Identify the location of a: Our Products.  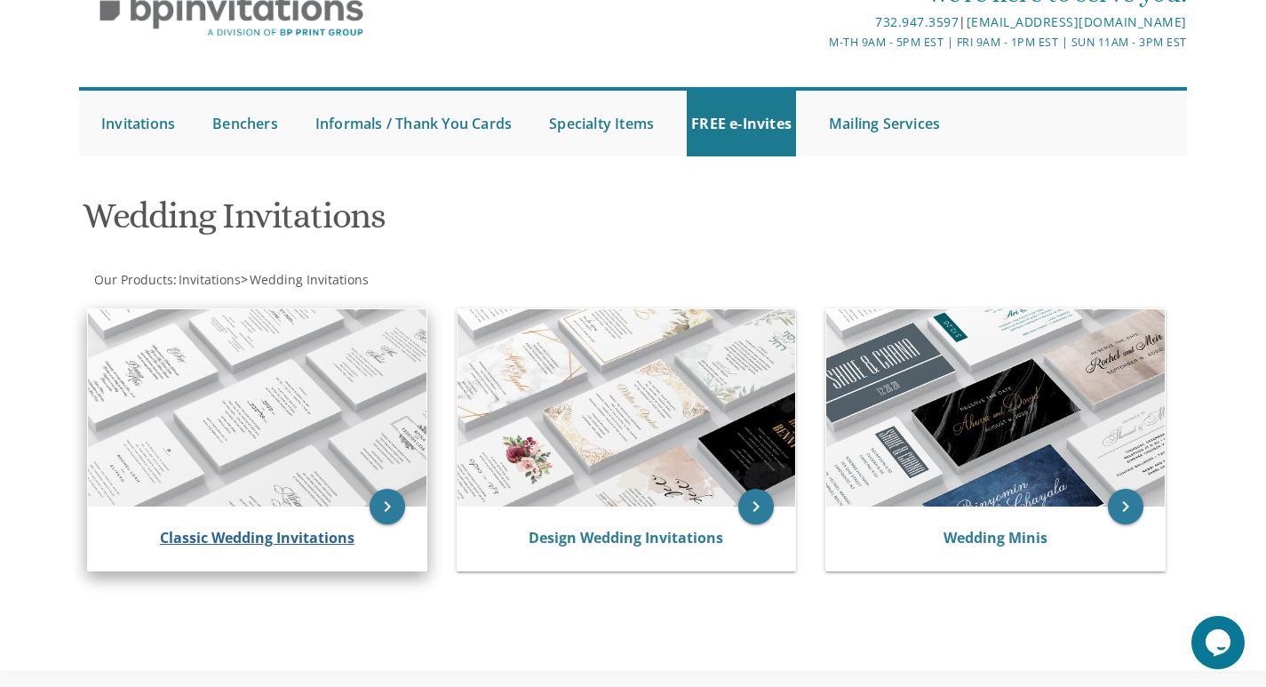
(132, 279).